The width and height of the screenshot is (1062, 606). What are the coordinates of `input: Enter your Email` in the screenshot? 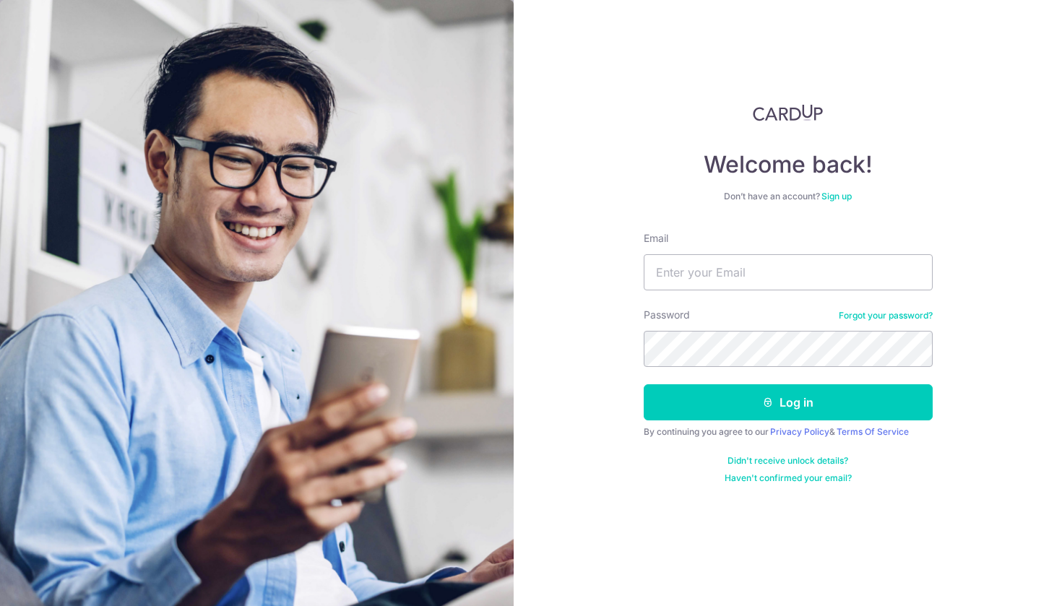 It's located at (788, 272).